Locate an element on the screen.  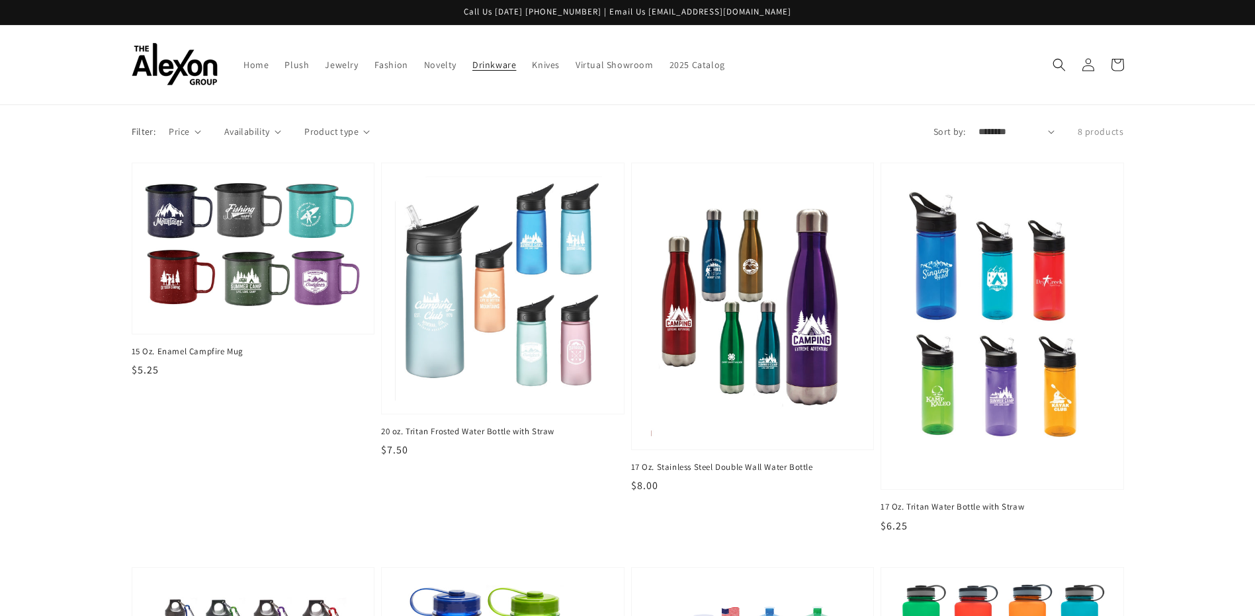
span: 2025 Catalog is located at coordinates (697, 65).